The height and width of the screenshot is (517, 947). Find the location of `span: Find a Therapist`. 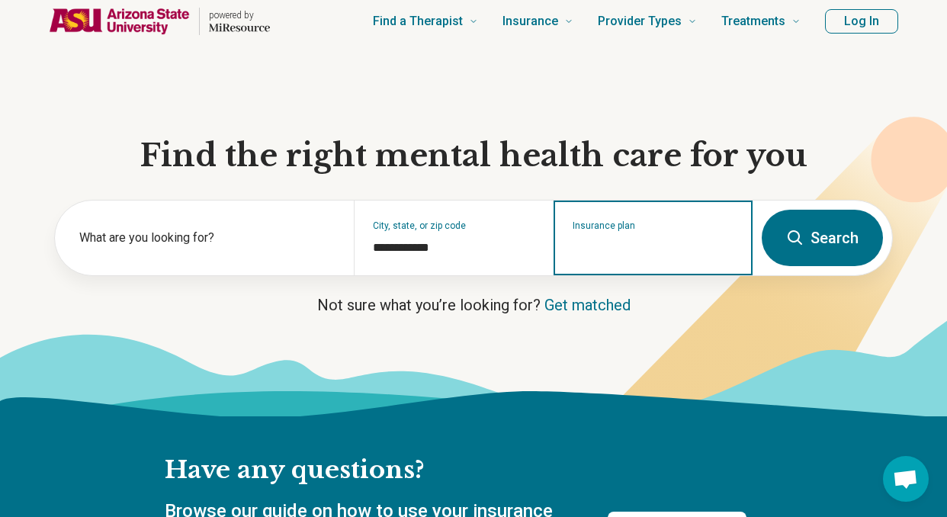

span: Find a Therapist is located at coordinates (418, 21).